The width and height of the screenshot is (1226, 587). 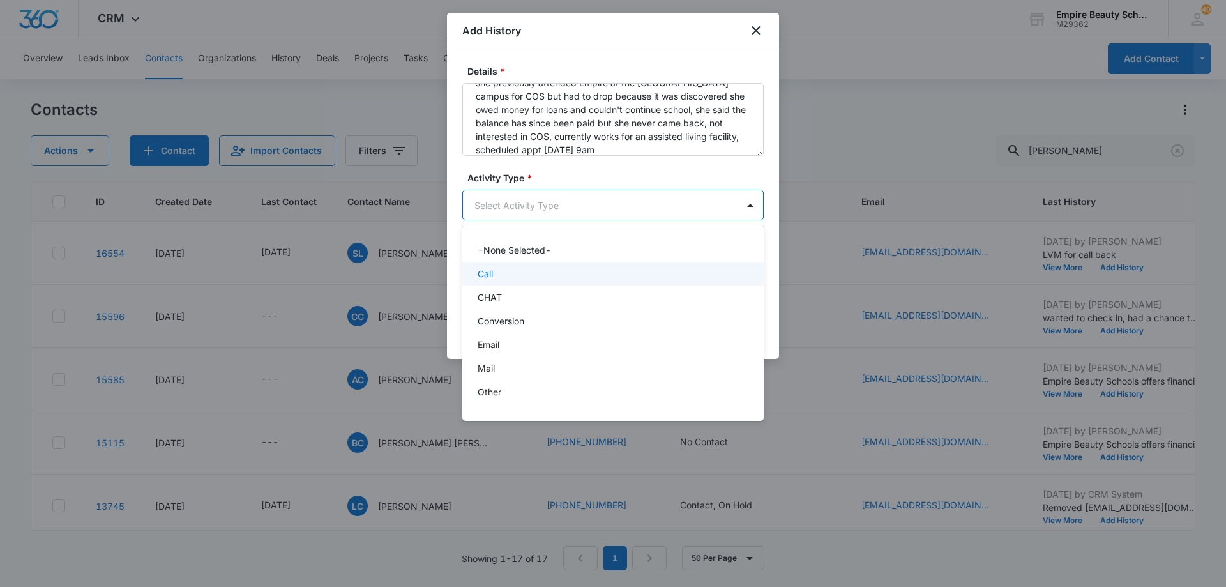 What do you see at coordinates (486, 368) in the screenshot?
I see `p: Mail` at bounding box center [486, 368].